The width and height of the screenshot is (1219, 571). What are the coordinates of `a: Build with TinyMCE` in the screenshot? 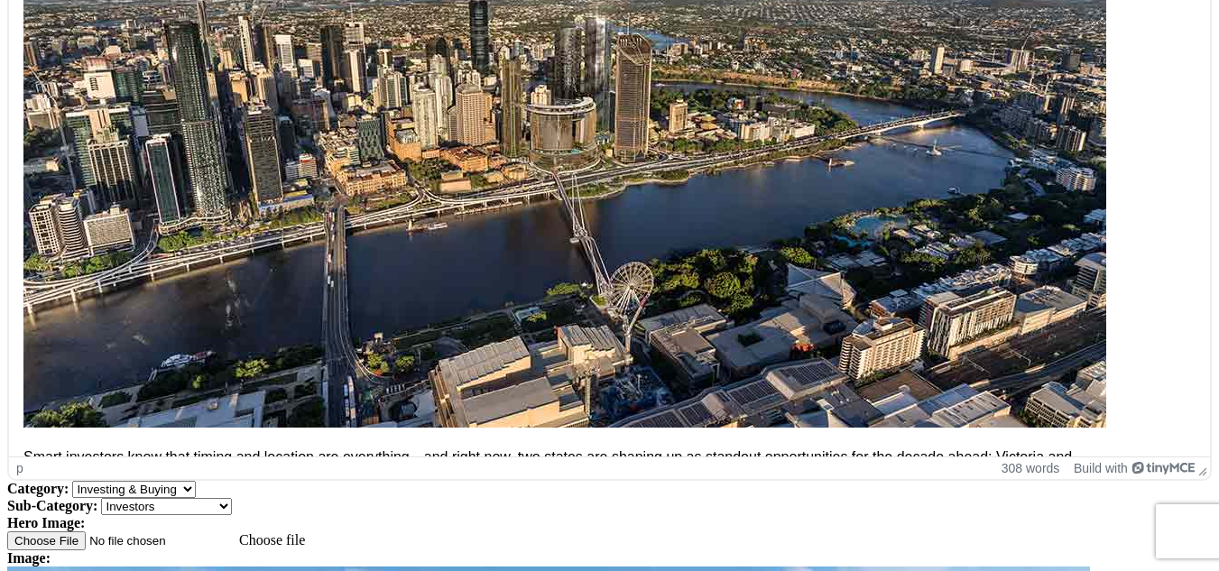 It's located at (1134, 468).